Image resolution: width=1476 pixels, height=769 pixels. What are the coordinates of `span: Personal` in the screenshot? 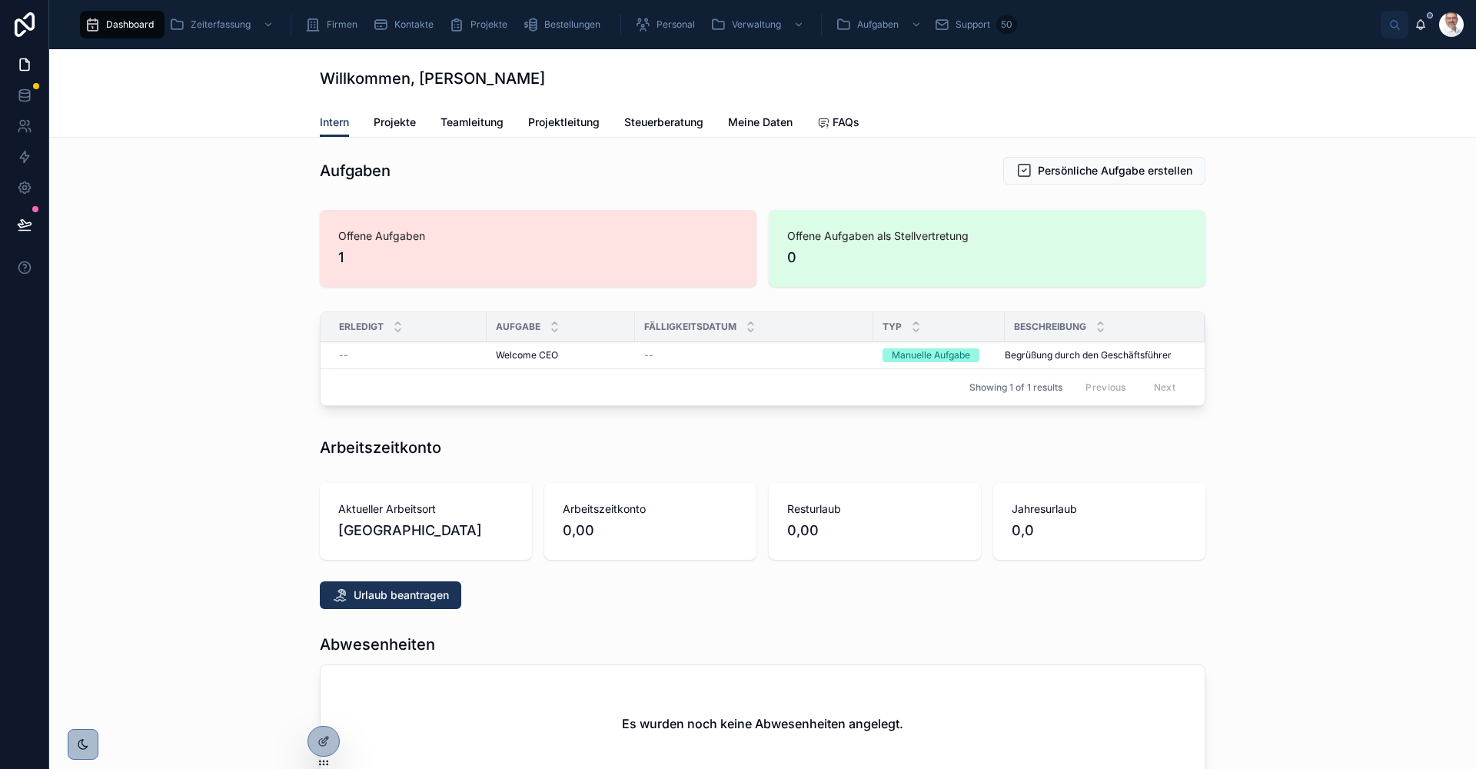 It's located at (676, 25).